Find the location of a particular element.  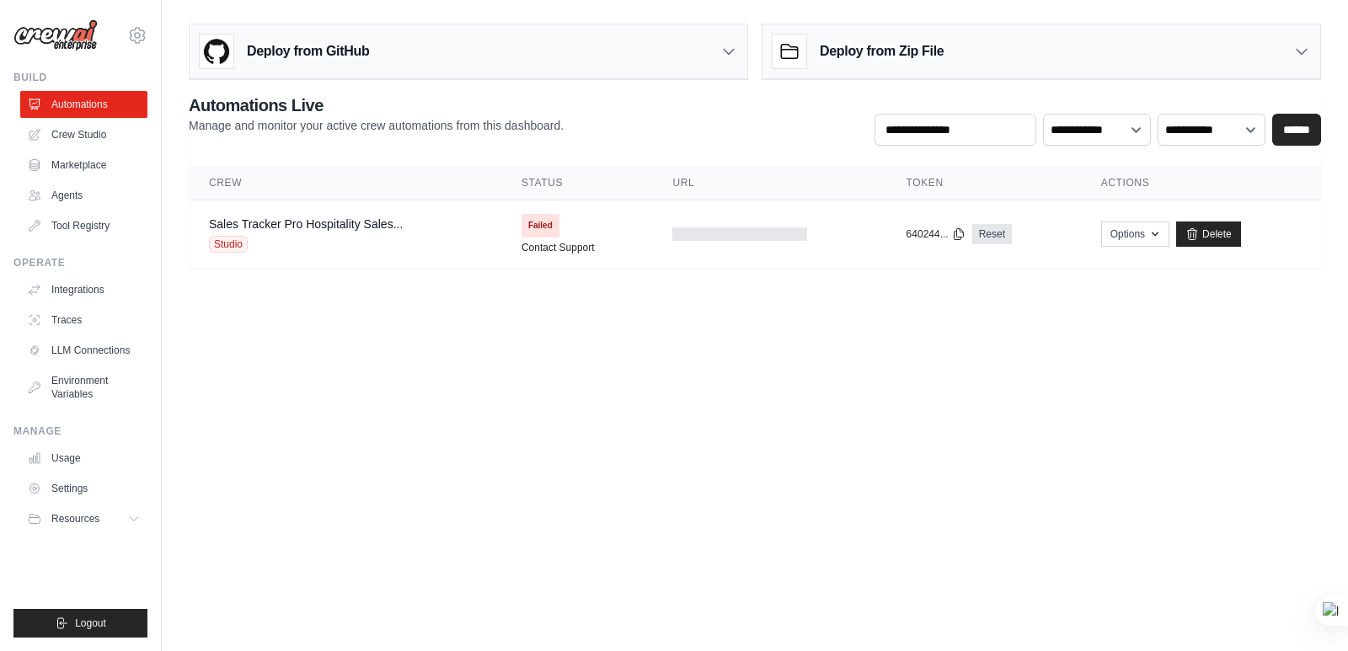

a: Crew Studio is located at coordinates (83, 135).